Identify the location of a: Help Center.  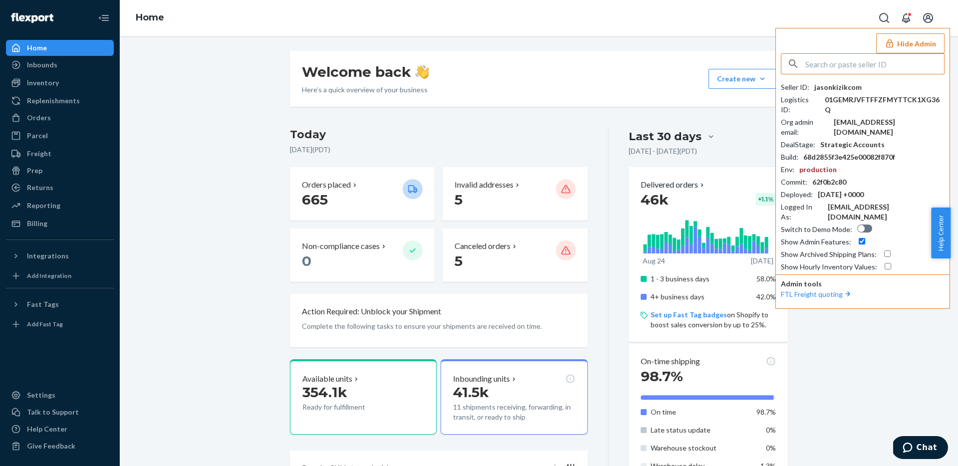
(60, 429).